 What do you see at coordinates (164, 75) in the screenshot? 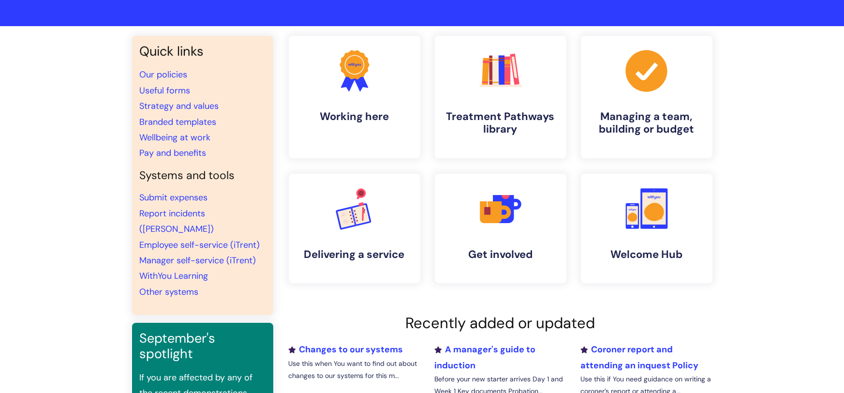
I see `a: Our policies` at bounding box center [164, 75].